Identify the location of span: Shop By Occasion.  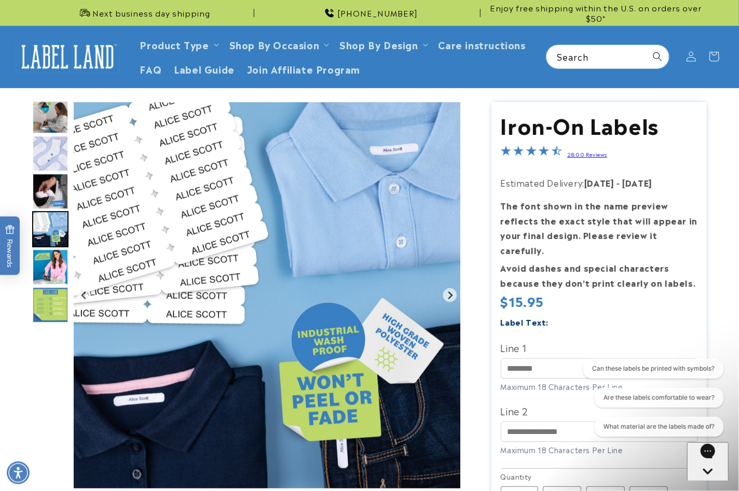
(275, 44).